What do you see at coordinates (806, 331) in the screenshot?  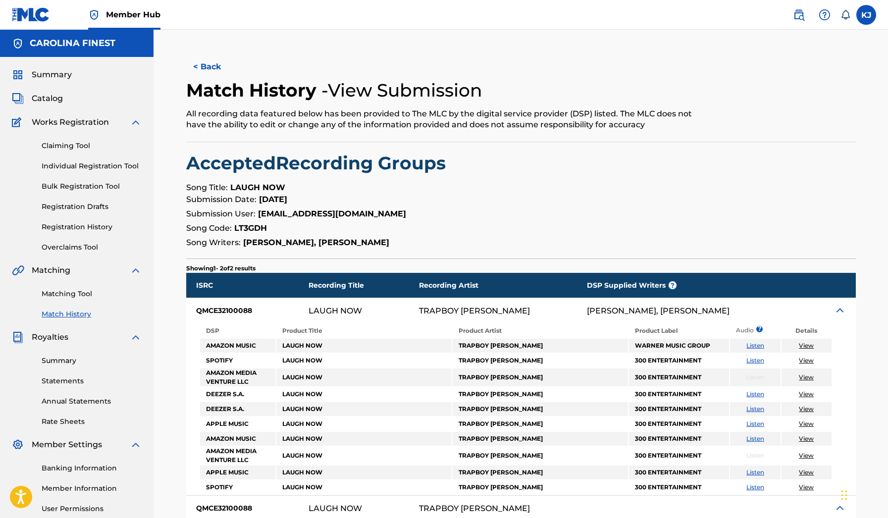 I see `th: Details` at bounding box center [806, 331].